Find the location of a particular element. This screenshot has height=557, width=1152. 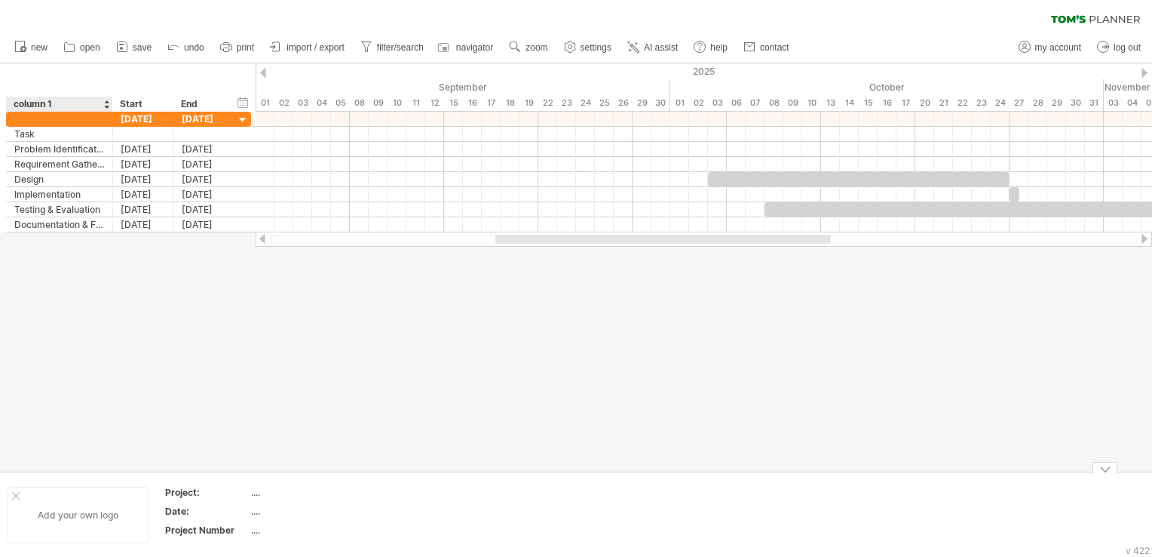

span: print is located at coordinates (245, 48).